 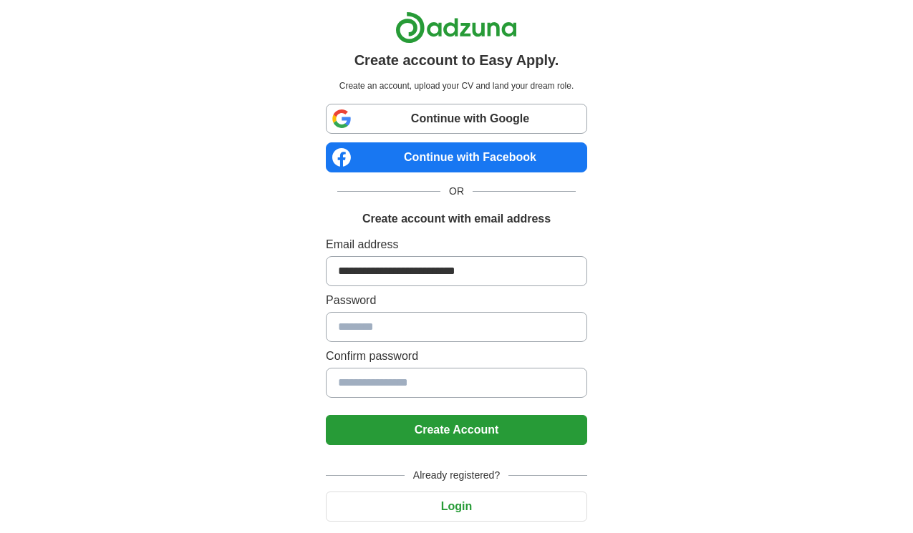 What do you see at coordinates (456, 507) in the screenshot?
I see `button: Login` at bounding box center [456, 507].